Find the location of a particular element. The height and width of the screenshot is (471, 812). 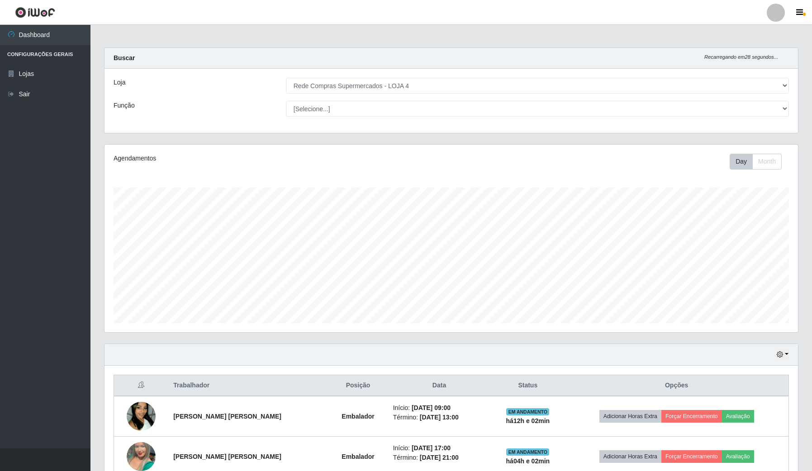

img: 1743267805927.jpeg is located at coordinates (141, 417).